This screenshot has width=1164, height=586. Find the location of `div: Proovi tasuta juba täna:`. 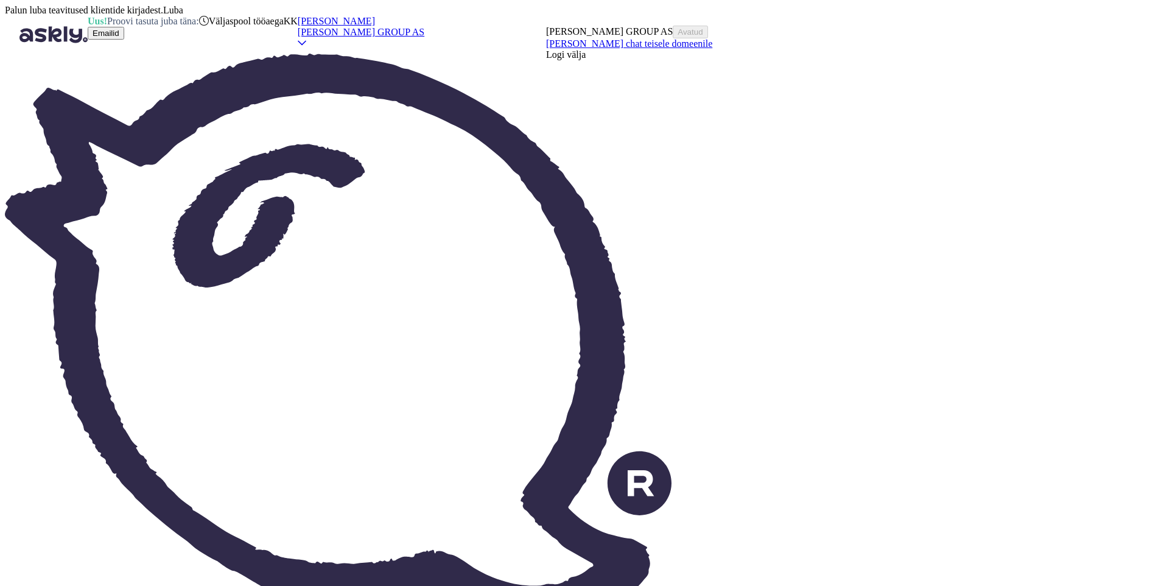

div: Proovi tasuta juba täna: is located at coordinates (143, 21).